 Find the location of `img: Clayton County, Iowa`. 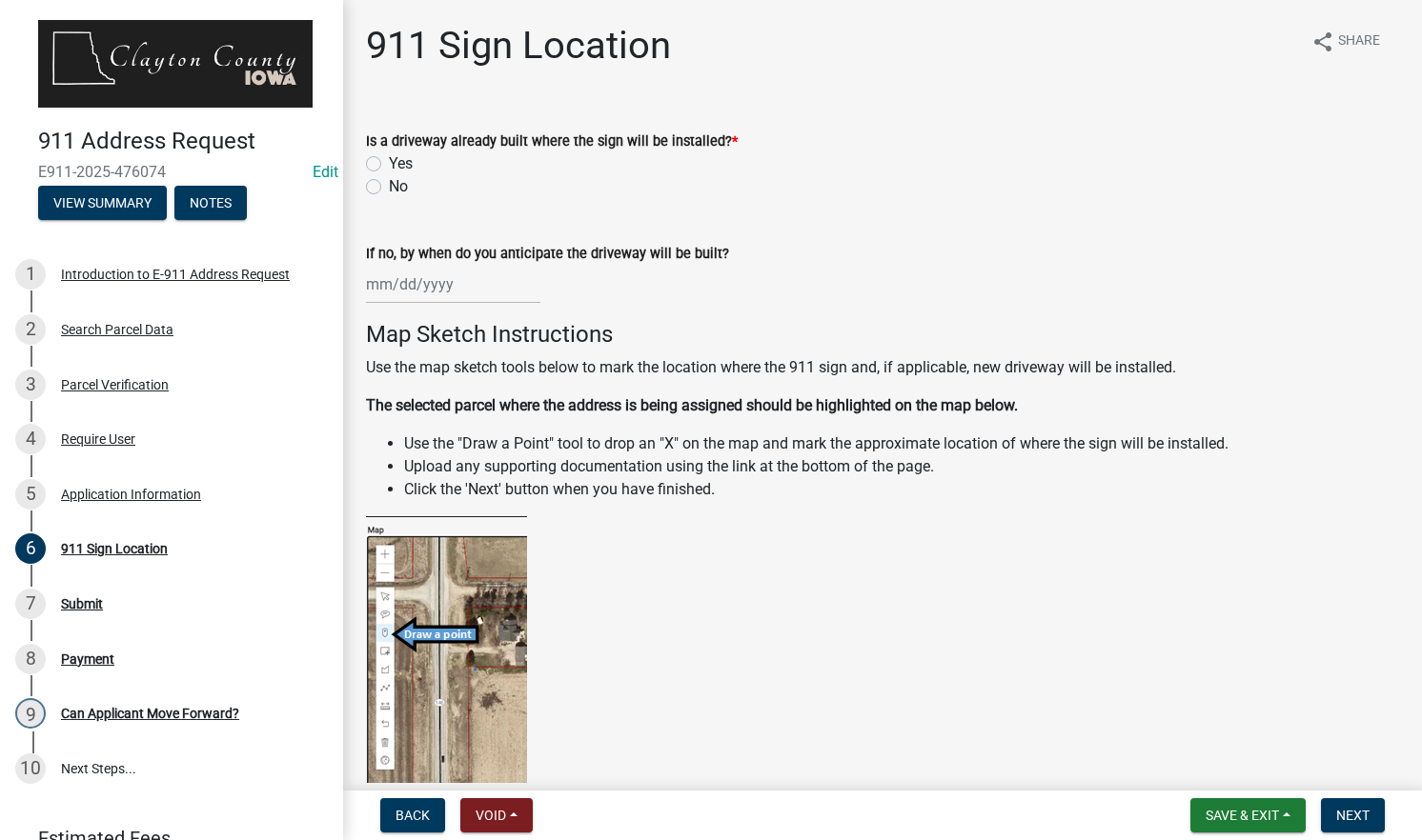

img: Clayton County, Iowa is located at coordinates (176, 64).